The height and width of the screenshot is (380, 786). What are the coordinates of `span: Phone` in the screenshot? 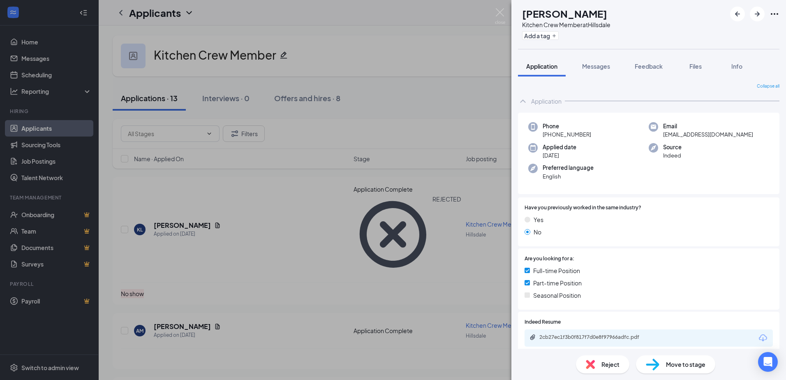 It's located at (567, 126).